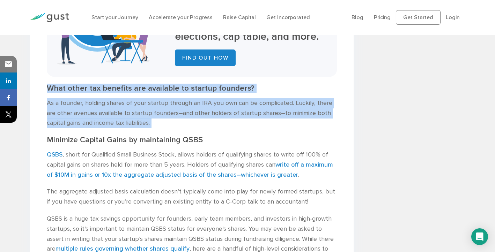  Describe the element at coordinates (192, 88) in the screenshot. I see `h2: What other tax benefits are available to startup founders?` at that location.